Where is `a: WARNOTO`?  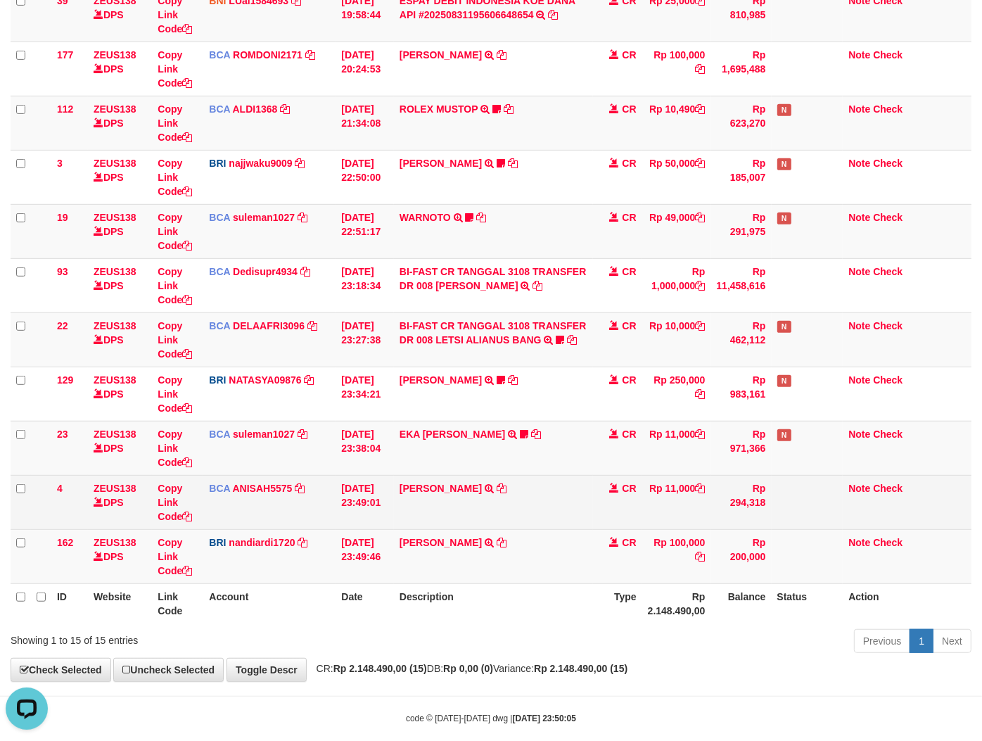 a: WARNOTO is located at coordinates (425, 217).